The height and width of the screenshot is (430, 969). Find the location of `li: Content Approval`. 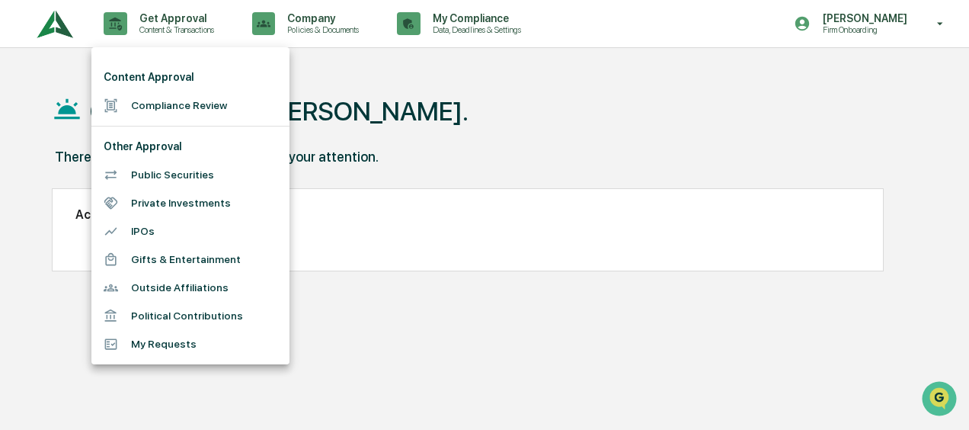

li: Content Approval is located at coordinates (190, 77).